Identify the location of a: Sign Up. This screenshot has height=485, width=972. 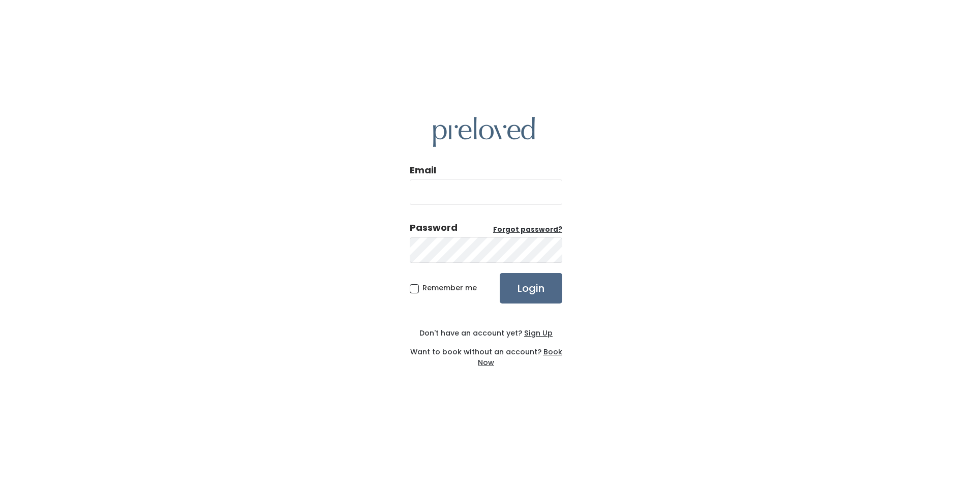
(537, 333).